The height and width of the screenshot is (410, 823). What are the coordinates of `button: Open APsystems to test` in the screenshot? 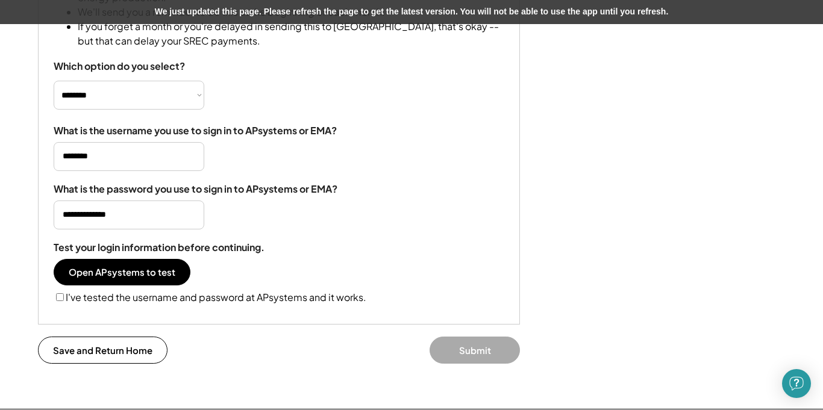 It's located at (122, 272).